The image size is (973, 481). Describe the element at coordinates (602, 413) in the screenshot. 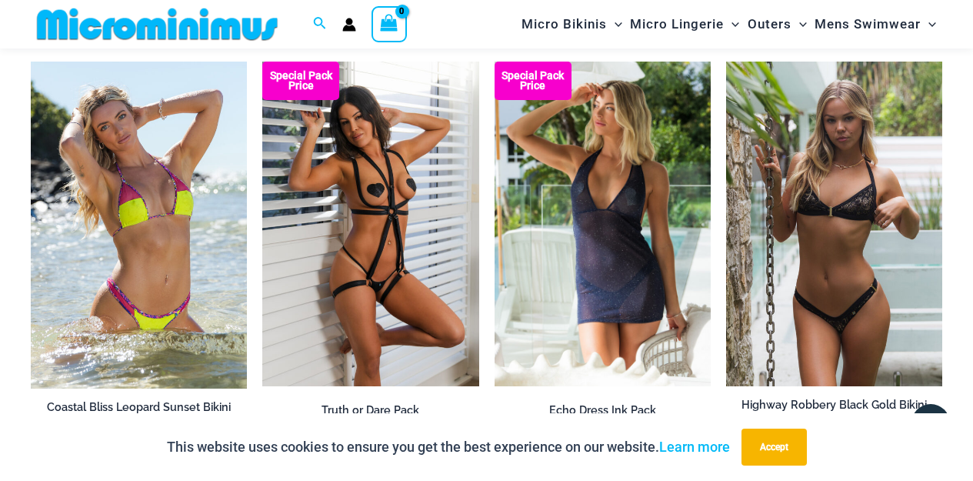

I see `a: Echo Dress Ink Pack` at that location.